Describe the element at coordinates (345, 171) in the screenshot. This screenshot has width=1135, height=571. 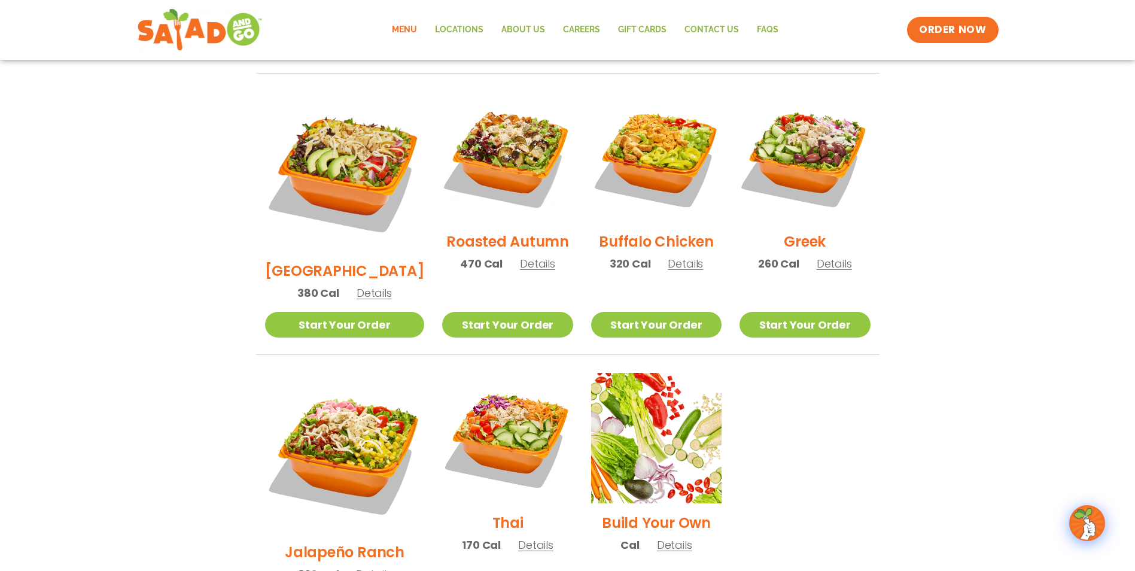
I see `img: Product photo for BBQ Ranch Salad` at that location.